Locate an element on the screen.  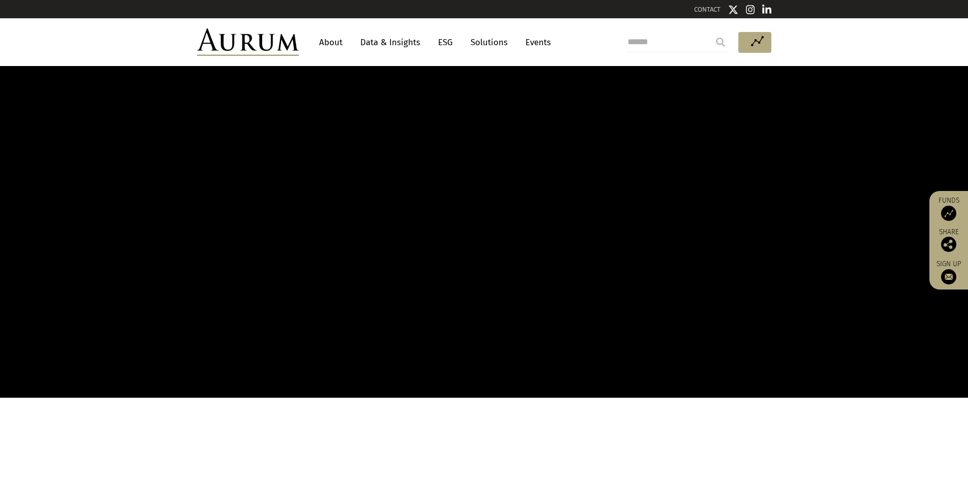
img: Instagram icon is located at coordinates (751, 10).